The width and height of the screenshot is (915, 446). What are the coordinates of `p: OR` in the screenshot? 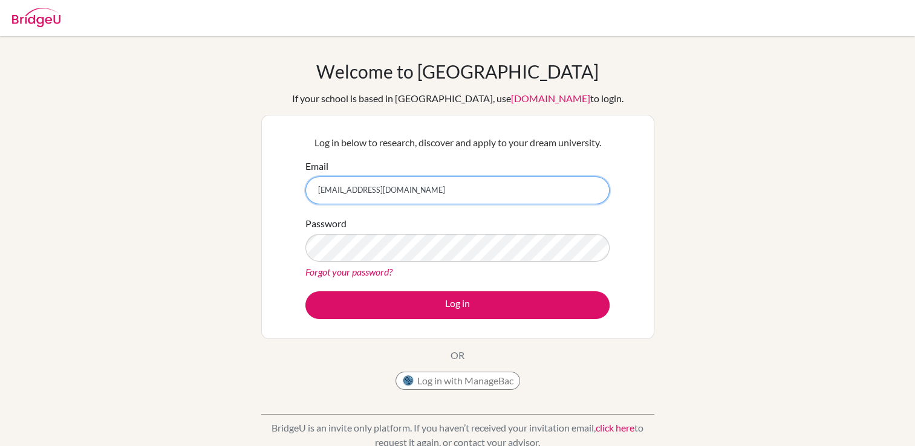 It's located at (457, 356).